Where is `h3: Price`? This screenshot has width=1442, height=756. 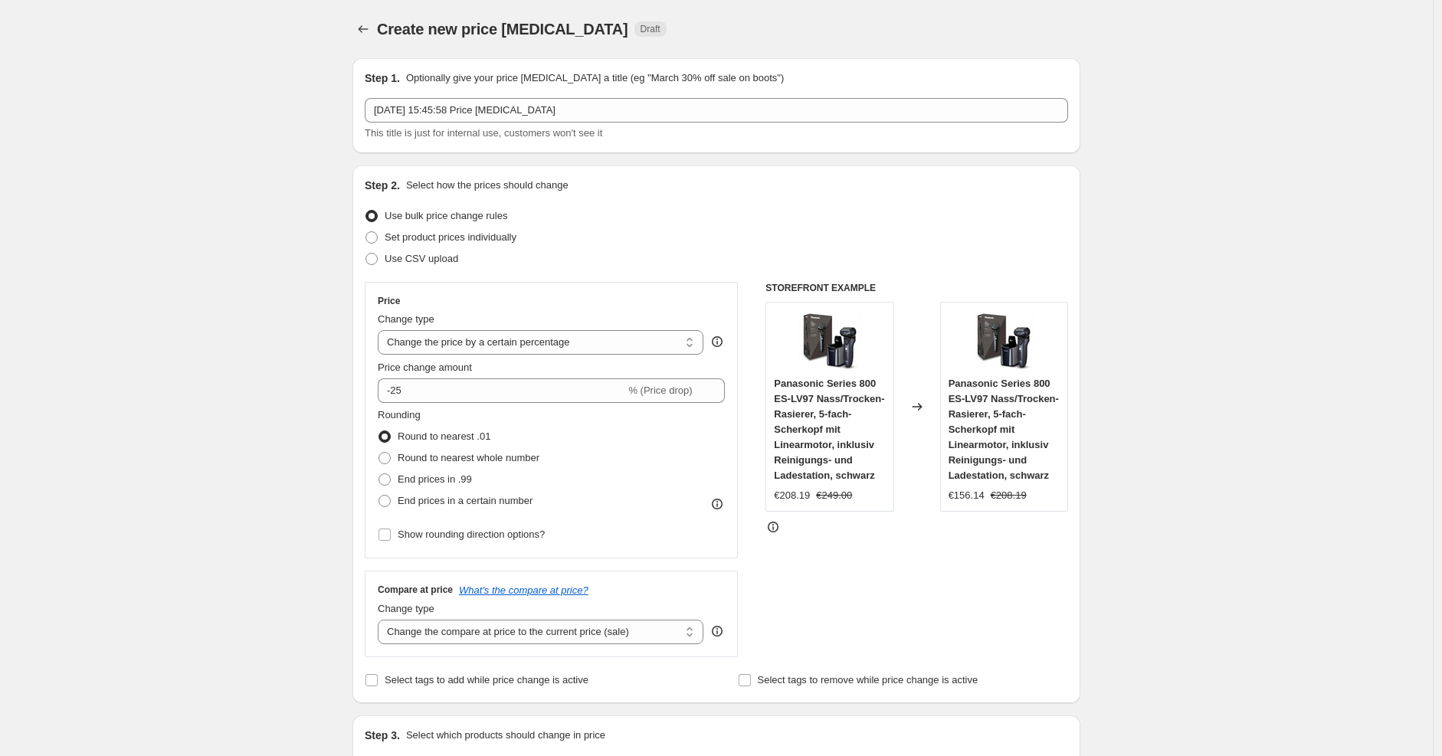
h3: Price is located at coordinates (389, 301).